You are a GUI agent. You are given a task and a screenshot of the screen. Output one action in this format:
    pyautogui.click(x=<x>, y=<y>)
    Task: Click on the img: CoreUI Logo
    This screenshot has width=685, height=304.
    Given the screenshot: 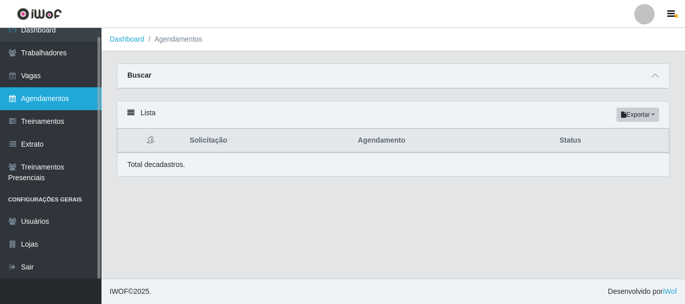 What is the action you would take?
    pyautogui.click(x=39, y=14)
    